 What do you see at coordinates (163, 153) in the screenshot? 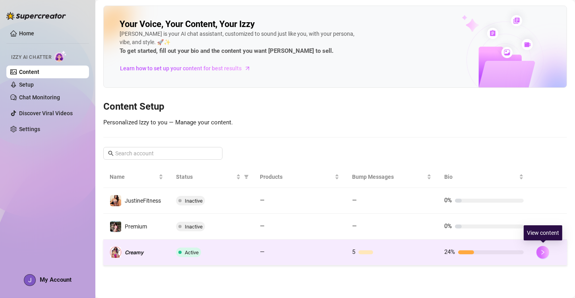
I see `input: Search account` at bounding box center [163, 153].